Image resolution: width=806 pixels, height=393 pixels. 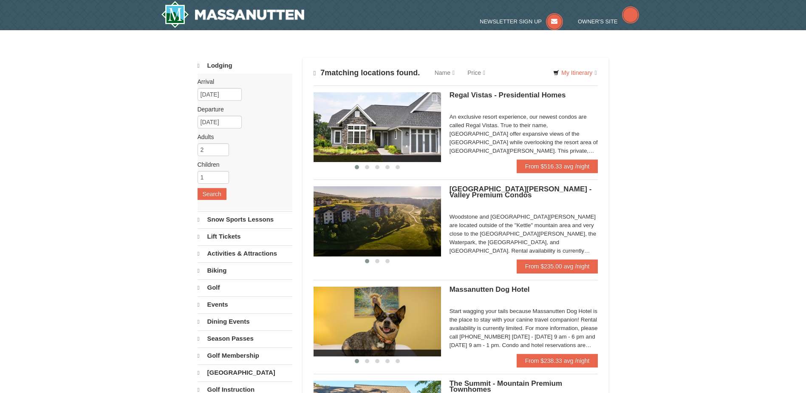 I want to click on a: Golf, so click(x=245, y=287).